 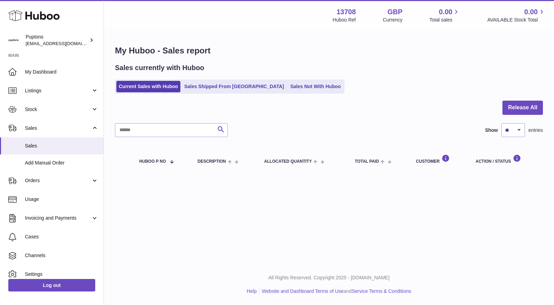 I want to click on span: Description, so click(x=212, y=161).